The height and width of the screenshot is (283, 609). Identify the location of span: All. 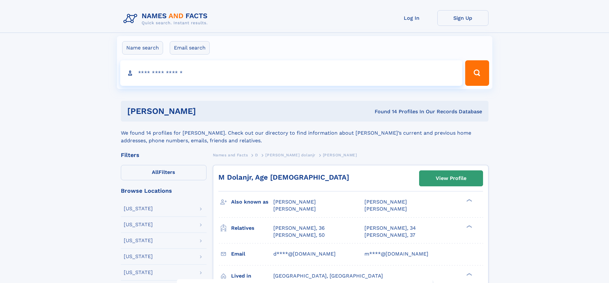
(155, 172).